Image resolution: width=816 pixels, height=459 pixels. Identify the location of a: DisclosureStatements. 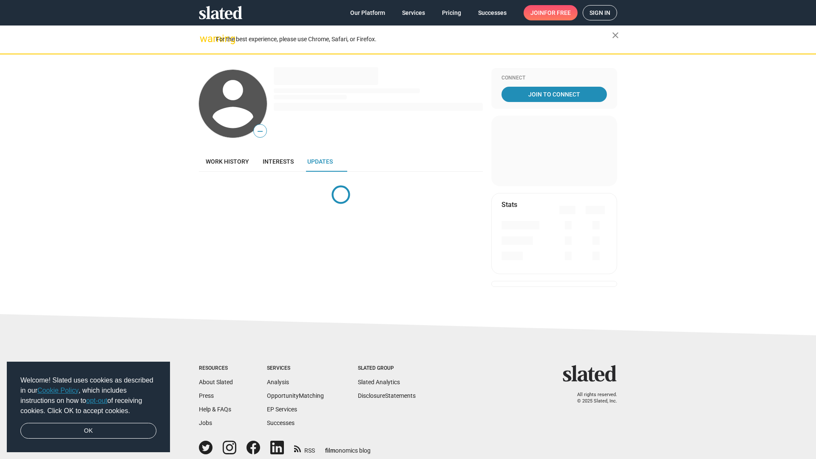
(387, 396).